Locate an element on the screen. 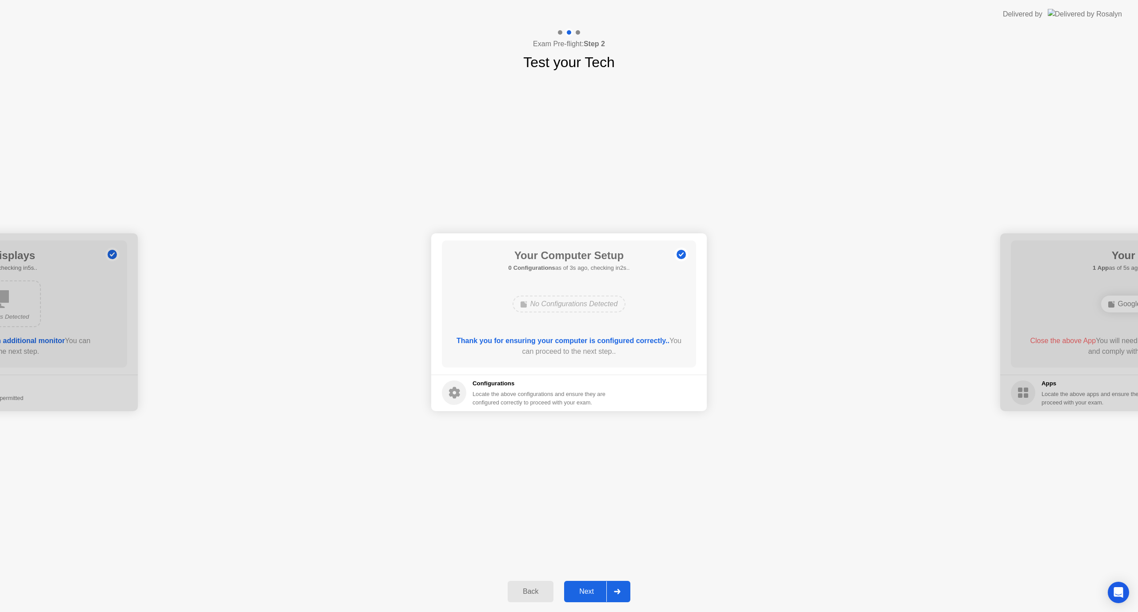 This screenshot has width=1138, height=612. div: You can proceed to the next step.. is located at coordinates (569, 346).